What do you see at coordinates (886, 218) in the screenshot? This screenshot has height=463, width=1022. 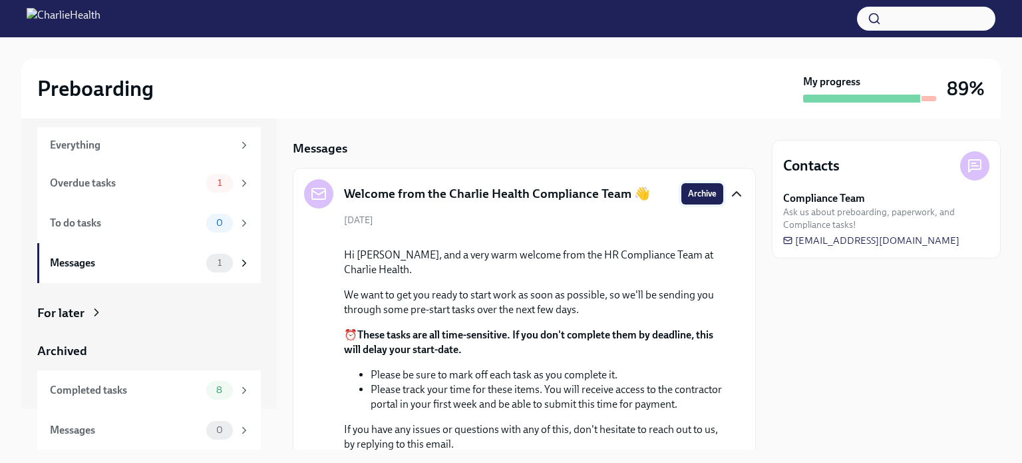 I see `span: Ask us about preboarding, paperwork, and Compliance tasks!` at bounding box center [886, 218].